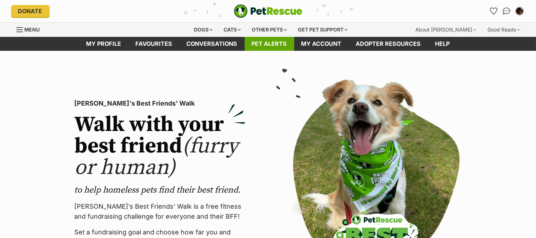 This screenshot has width=536, height=238. Describe the element at coordinates (389, 44) in the screenshot. I see `a: Adopter resources` at that location.